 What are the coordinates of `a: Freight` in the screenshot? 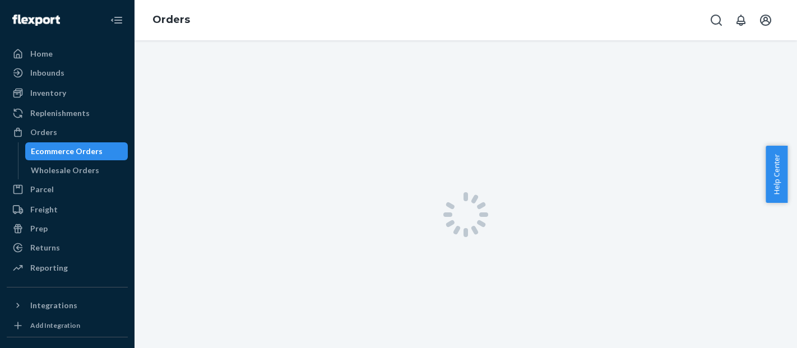 It's located at (67, 210).